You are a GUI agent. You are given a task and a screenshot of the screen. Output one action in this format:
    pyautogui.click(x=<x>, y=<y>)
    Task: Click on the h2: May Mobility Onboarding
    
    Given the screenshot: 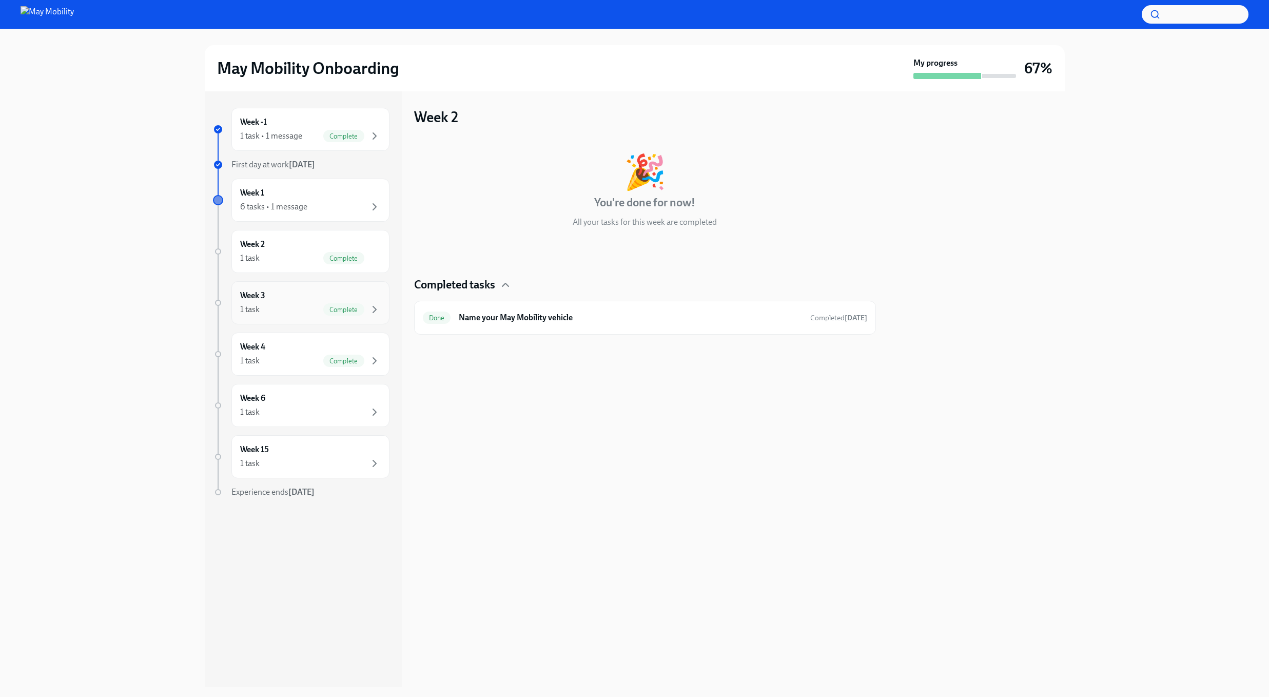 What is the action you would take?
    pyautogui.click(x=308, y=68)
    